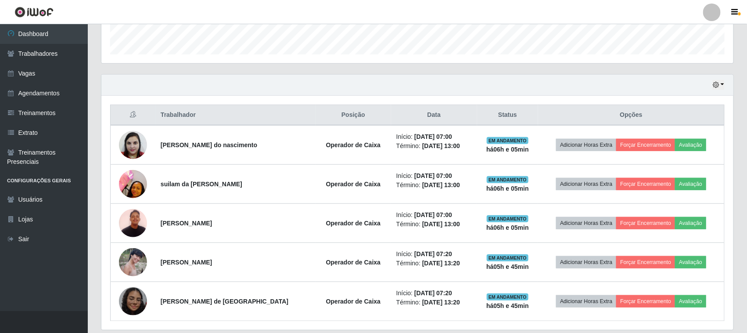 The height and width of the screenshot is (333, 747). Describe the element at coordinates (133, 144) in the screenshot. I see `img: 1682003136750.jpeg` at that location.